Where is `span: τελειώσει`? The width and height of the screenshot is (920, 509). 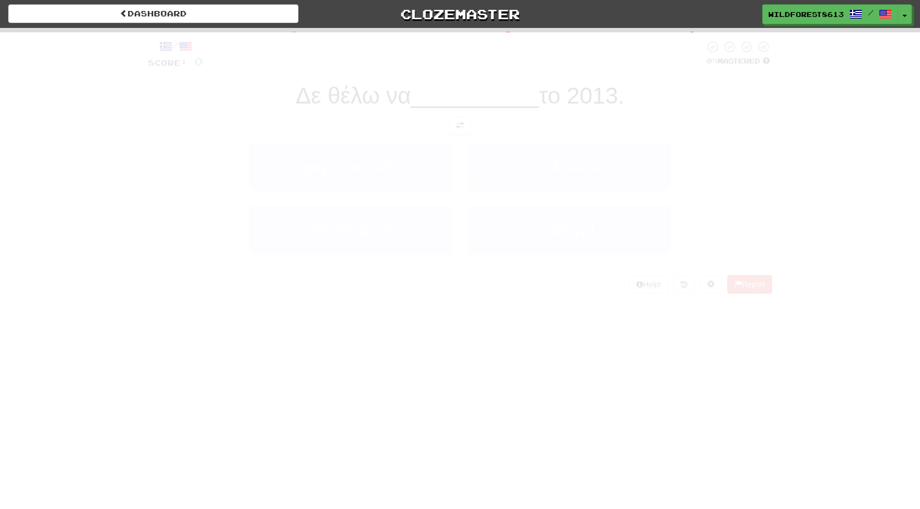 span: τελειώσει is located at coordinates (573, 167).